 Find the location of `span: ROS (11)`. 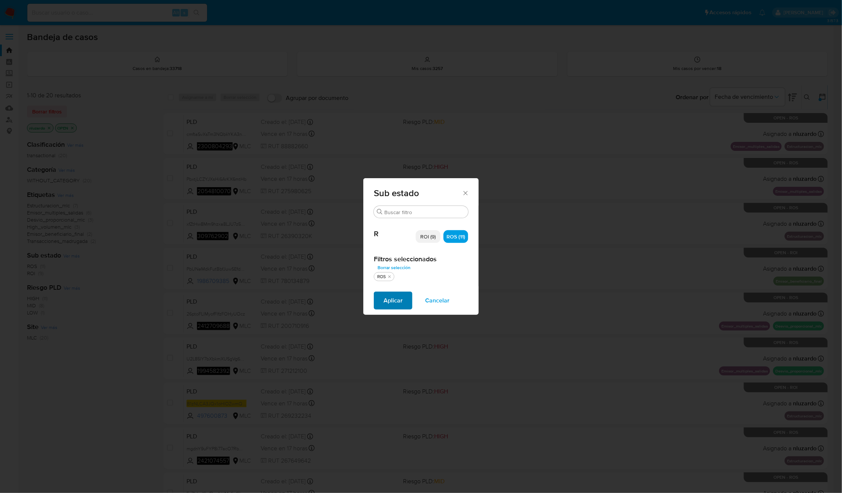

span: ROS (11) is located at coordinates (456, 237).